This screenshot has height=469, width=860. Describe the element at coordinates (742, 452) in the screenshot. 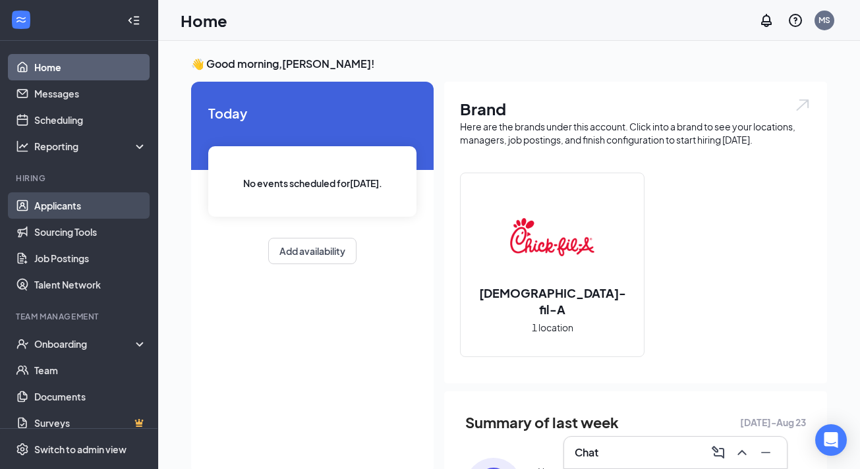

I see `button: ChevronUp` at that location.